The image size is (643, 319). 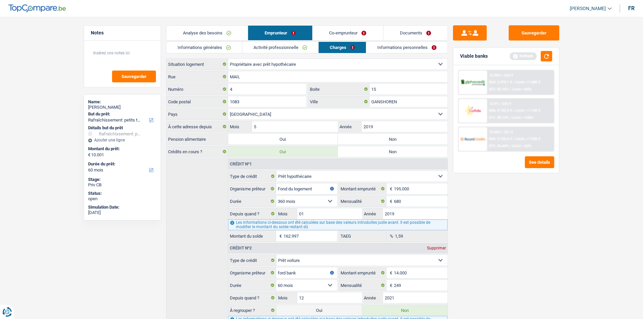 What do you see at coordinates (501, 132) in the screenshot?
I see `div: 12.45% | 221 €` at bounding box center [501, 132].